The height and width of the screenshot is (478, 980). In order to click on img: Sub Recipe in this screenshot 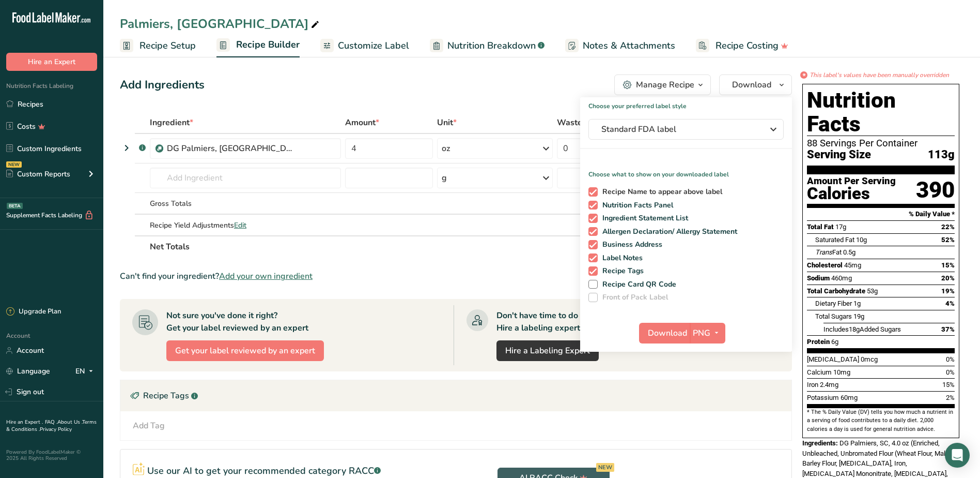, I will do `click(159, 148)`.